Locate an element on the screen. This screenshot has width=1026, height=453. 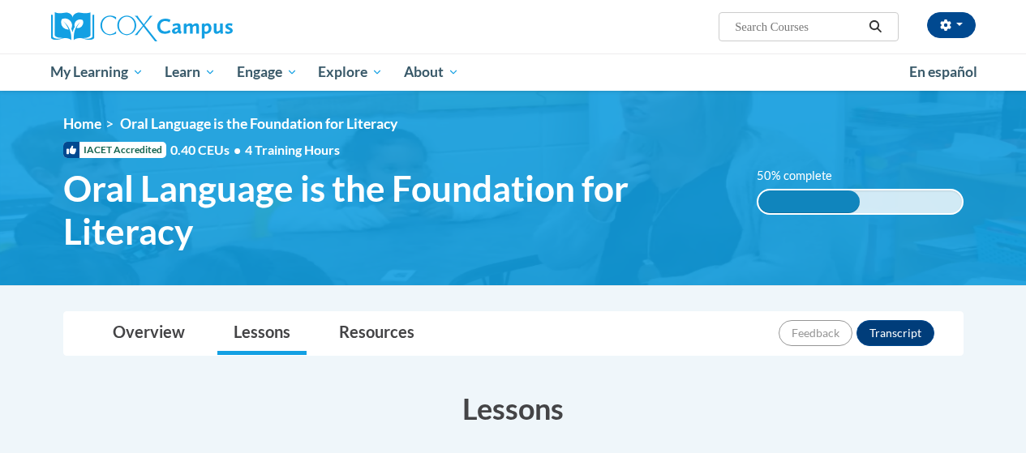
a: En español is located at coordinates (943, 72).